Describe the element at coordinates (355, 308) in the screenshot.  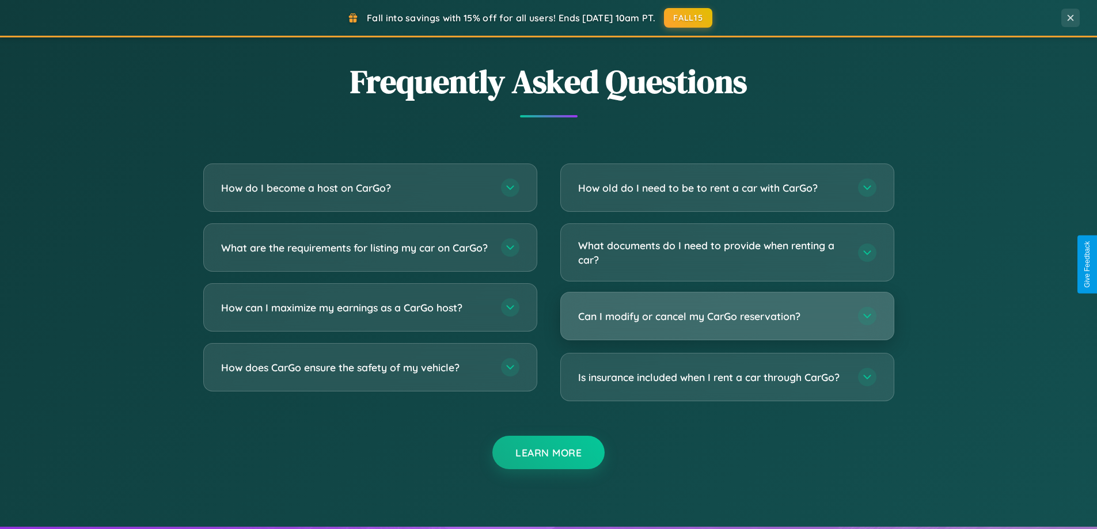
I see `h3: How can I maximize my earnings as a CarGo host?` at that location.